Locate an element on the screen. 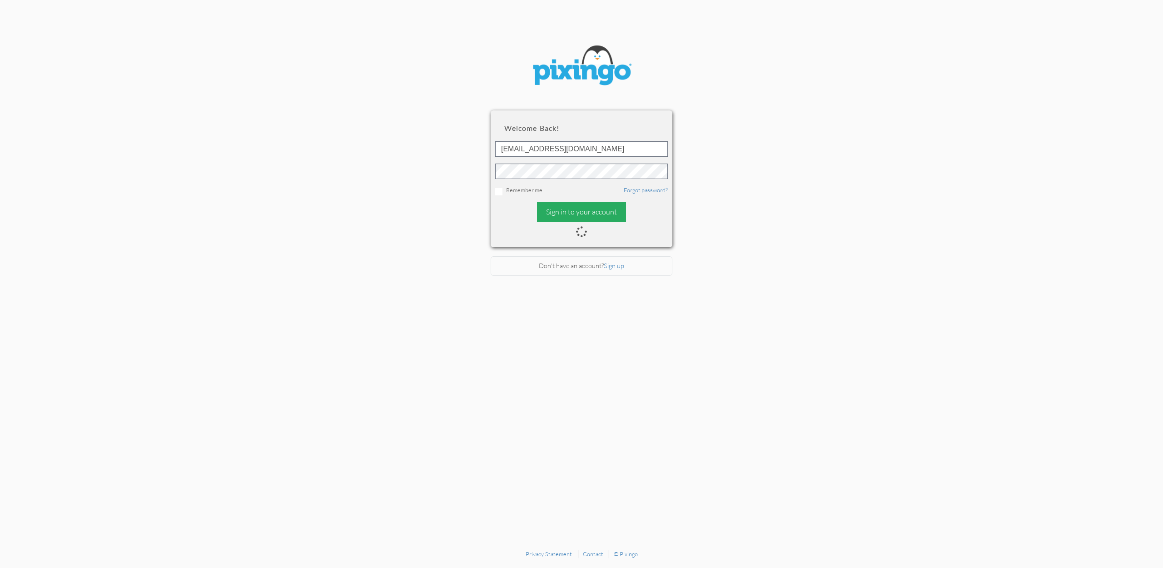  input: ID or Email is located at coordinates (582, 149).